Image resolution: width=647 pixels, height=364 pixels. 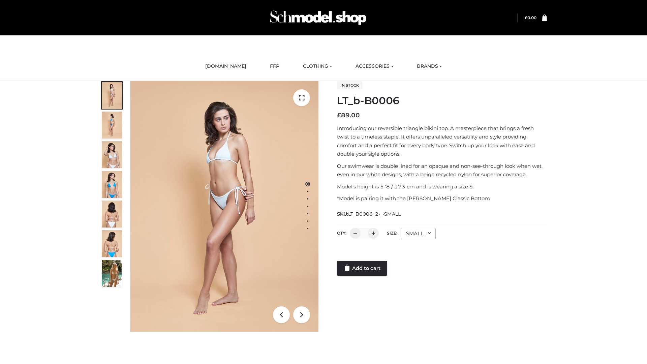 What do you see at coordinates (318, 66) in the screenshot?
I see `a: CLOTHING` at bounding box center [318, 66].